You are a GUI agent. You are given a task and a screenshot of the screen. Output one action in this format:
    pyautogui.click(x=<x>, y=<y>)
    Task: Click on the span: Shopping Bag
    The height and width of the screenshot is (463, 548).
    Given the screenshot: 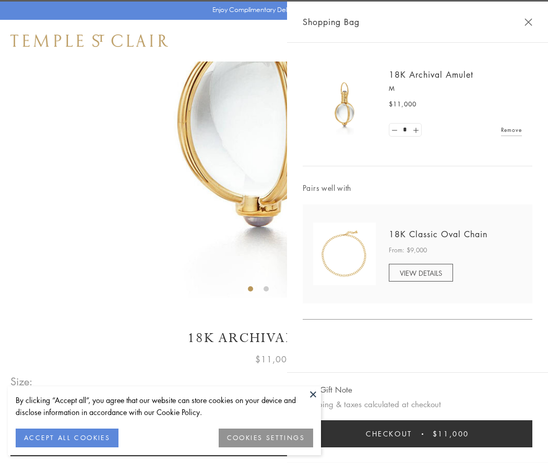 What is the action you would take?
    pyautogui.click(x=331, y=22)
    